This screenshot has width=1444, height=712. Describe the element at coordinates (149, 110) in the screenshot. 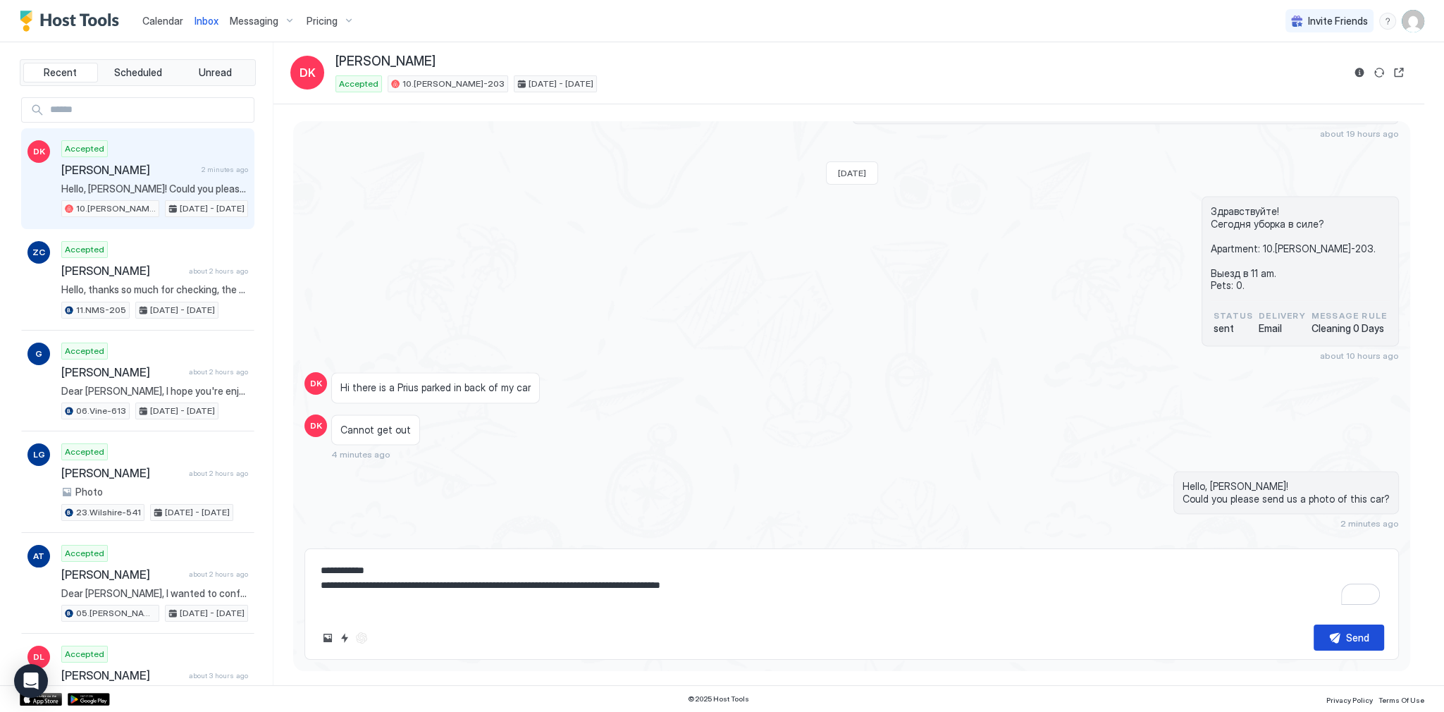

I see `input: Input Field` at that location.